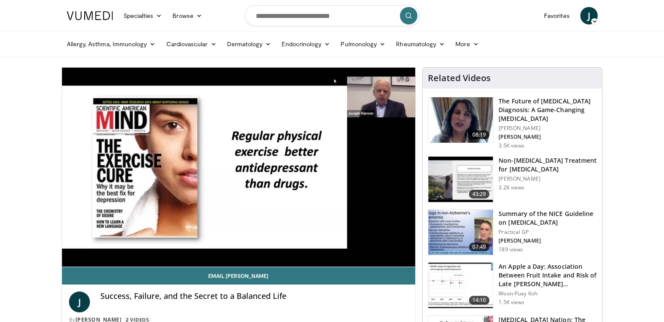  Describe the element at coordinates (459, 78) in the screenshot. I see `h4: Related Videos` at that location.